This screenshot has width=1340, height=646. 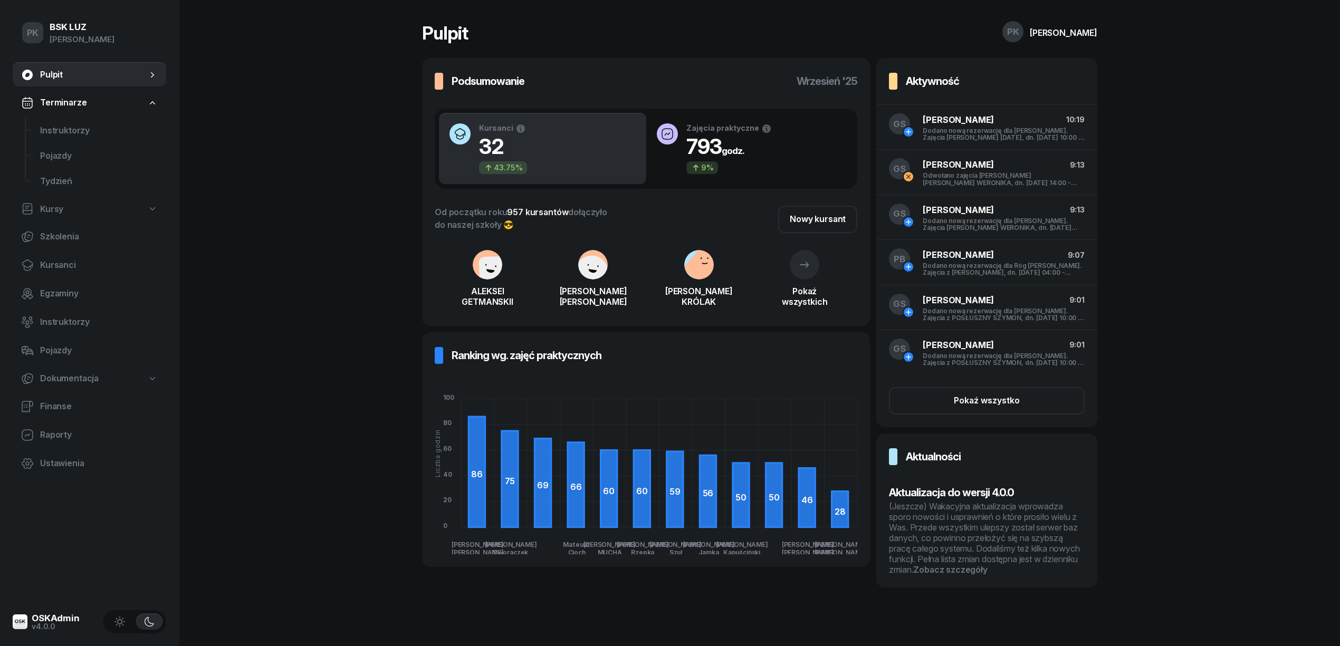 What do you see at coordinates (89, 435) in the screenshot?
I see `a: Raporty` at bounding box center [89, 435].